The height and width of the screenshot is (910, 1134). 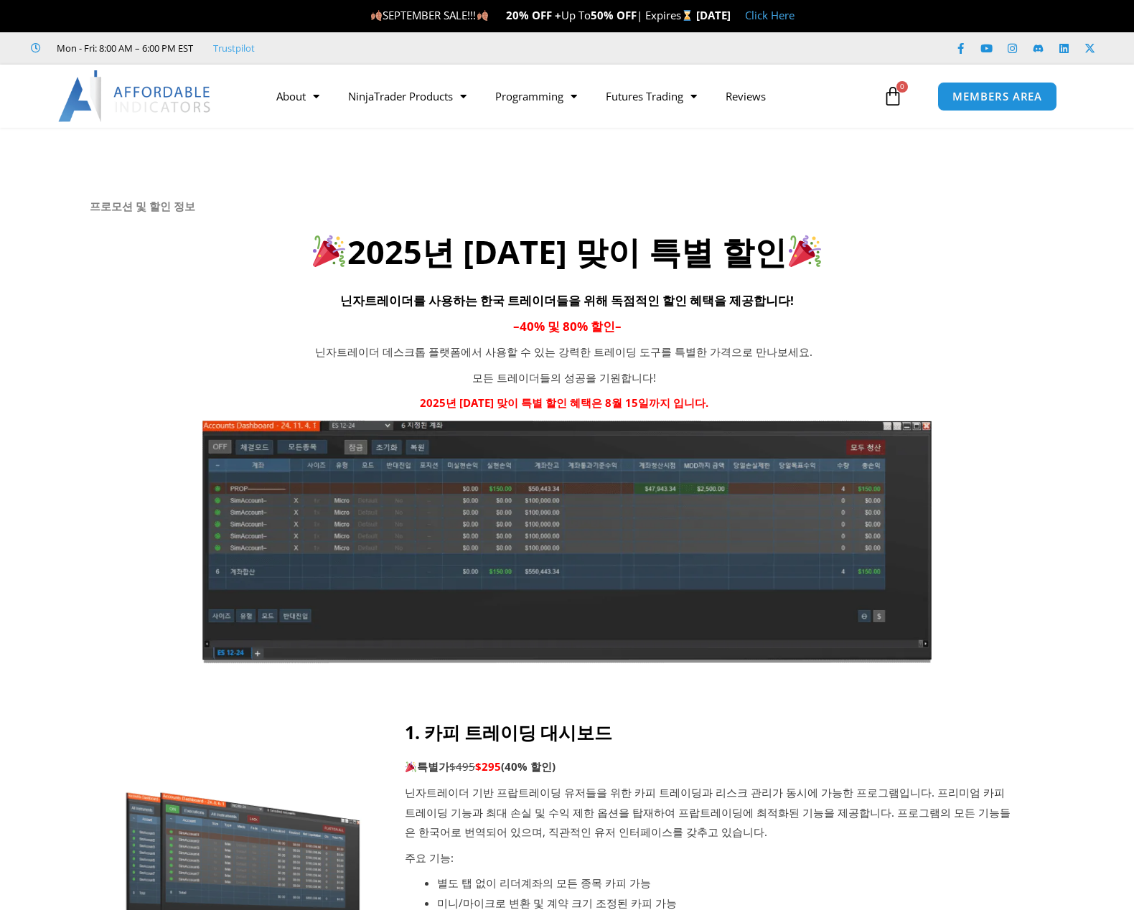 I want to click on a: MEMBERS AREA, so click(x=997, y=96).